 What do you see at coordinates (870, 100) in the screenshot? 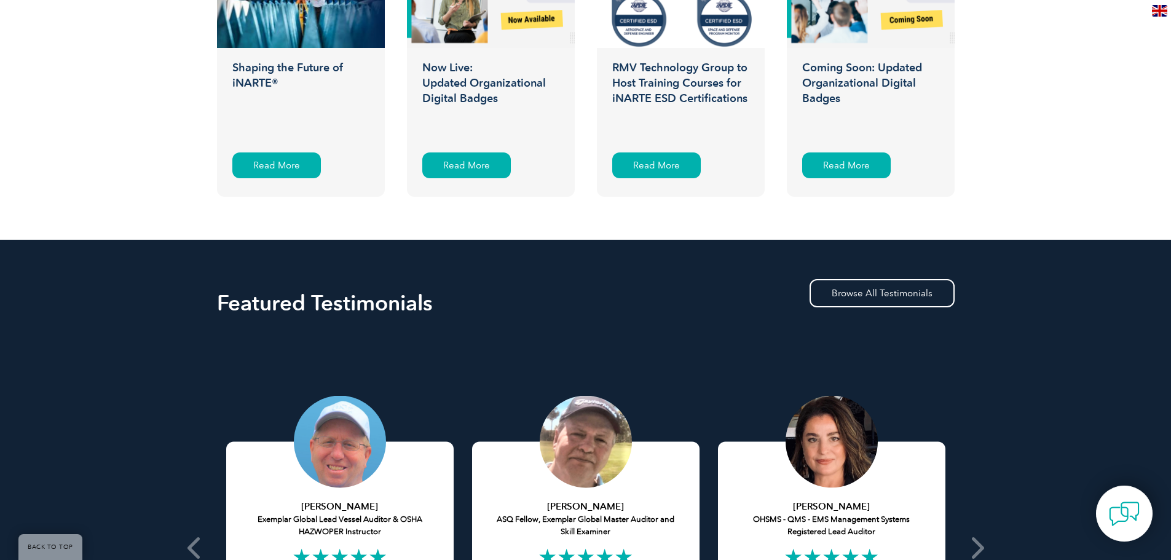
I see `h3: Coming Soon: Updated Organizational Digital Badges` at bounding box center [870, 100].